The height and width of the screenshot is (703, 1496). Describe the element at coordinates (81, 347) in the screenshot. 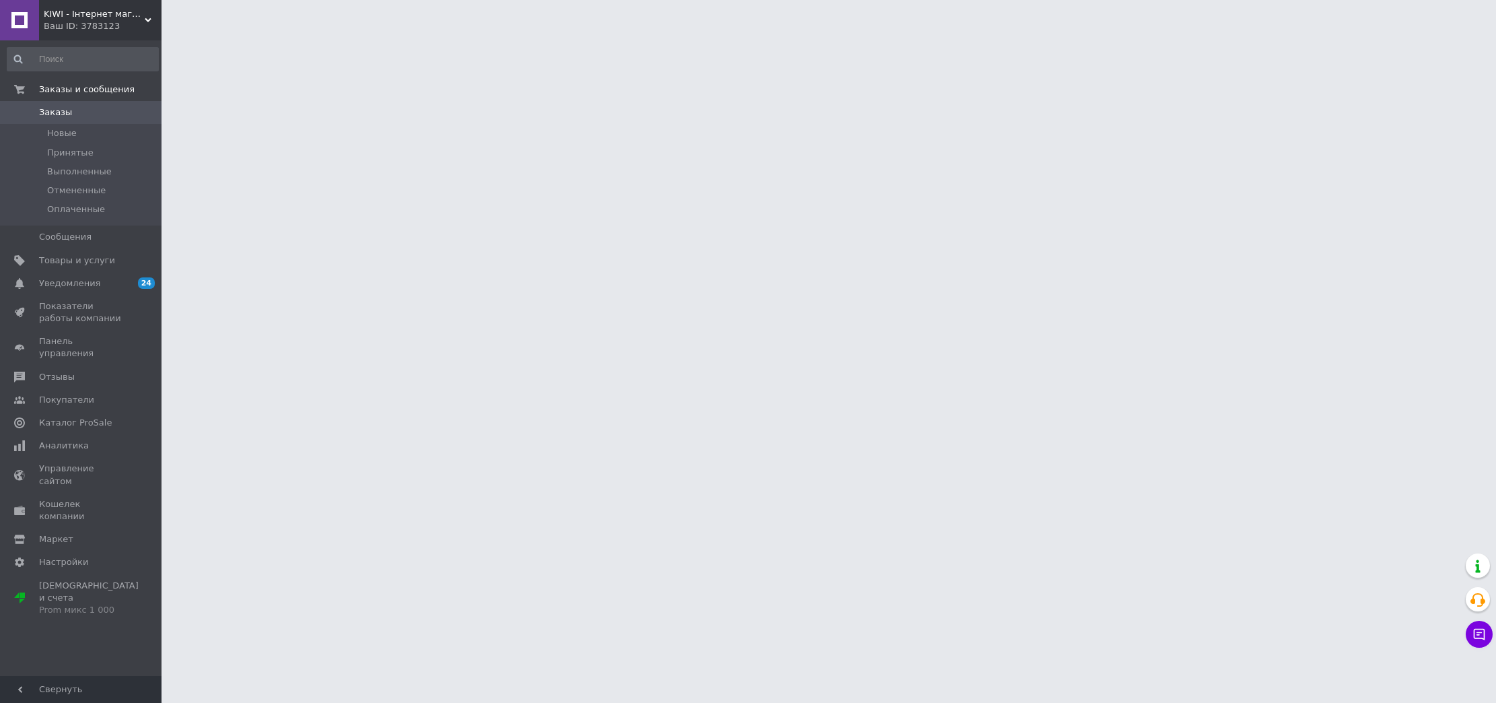

I see `span: Панель управления` at that location.